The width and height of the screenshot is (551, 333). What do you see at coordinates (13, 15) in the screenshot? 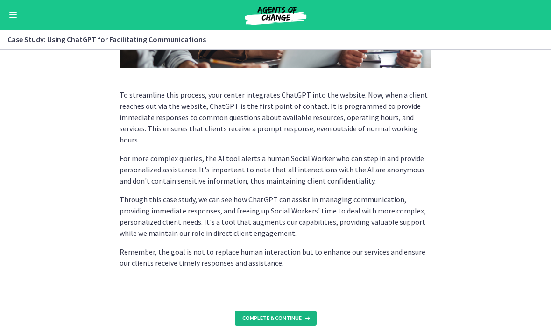
I see `button: Enable menu` at bounding box center [13, 15].